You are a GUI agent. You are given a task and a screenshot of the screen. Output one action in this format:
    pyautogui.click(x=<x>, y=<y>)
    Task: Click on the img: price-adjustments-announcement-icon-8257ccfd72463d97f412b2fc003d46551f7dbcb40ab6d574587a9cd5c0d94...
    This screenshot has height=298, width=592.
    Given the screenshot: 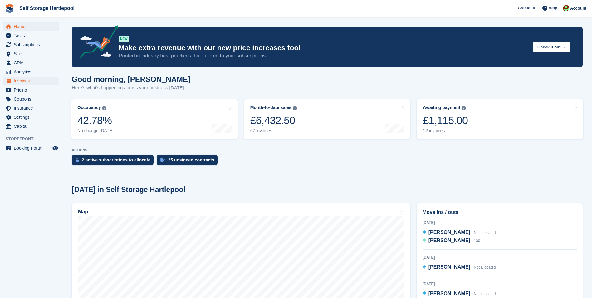 What is the action you would take?
    pyautogui.click(x=96, y=43)
    